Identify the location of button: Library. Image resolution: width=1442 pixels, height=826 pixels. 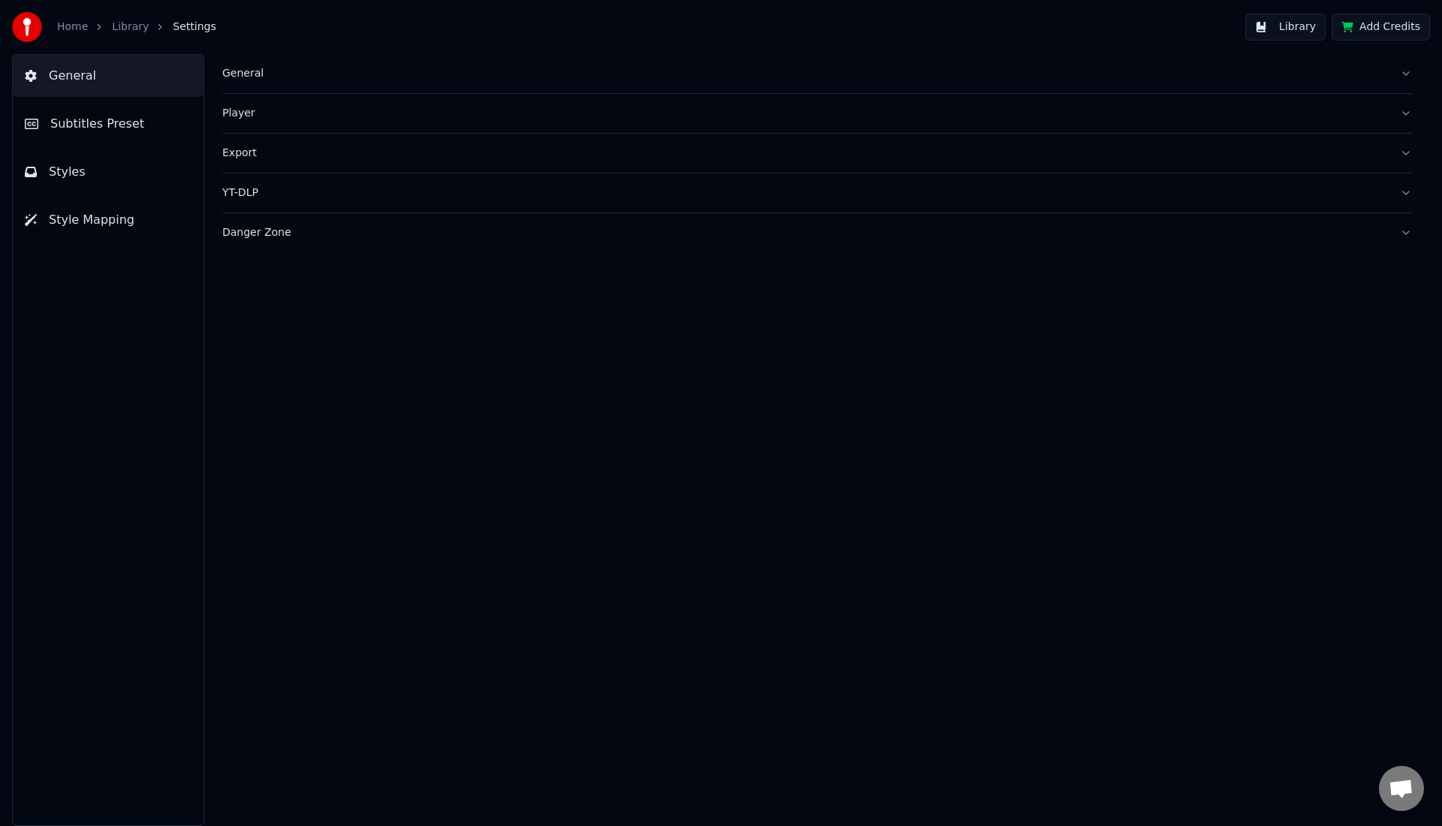
(1285, 27).